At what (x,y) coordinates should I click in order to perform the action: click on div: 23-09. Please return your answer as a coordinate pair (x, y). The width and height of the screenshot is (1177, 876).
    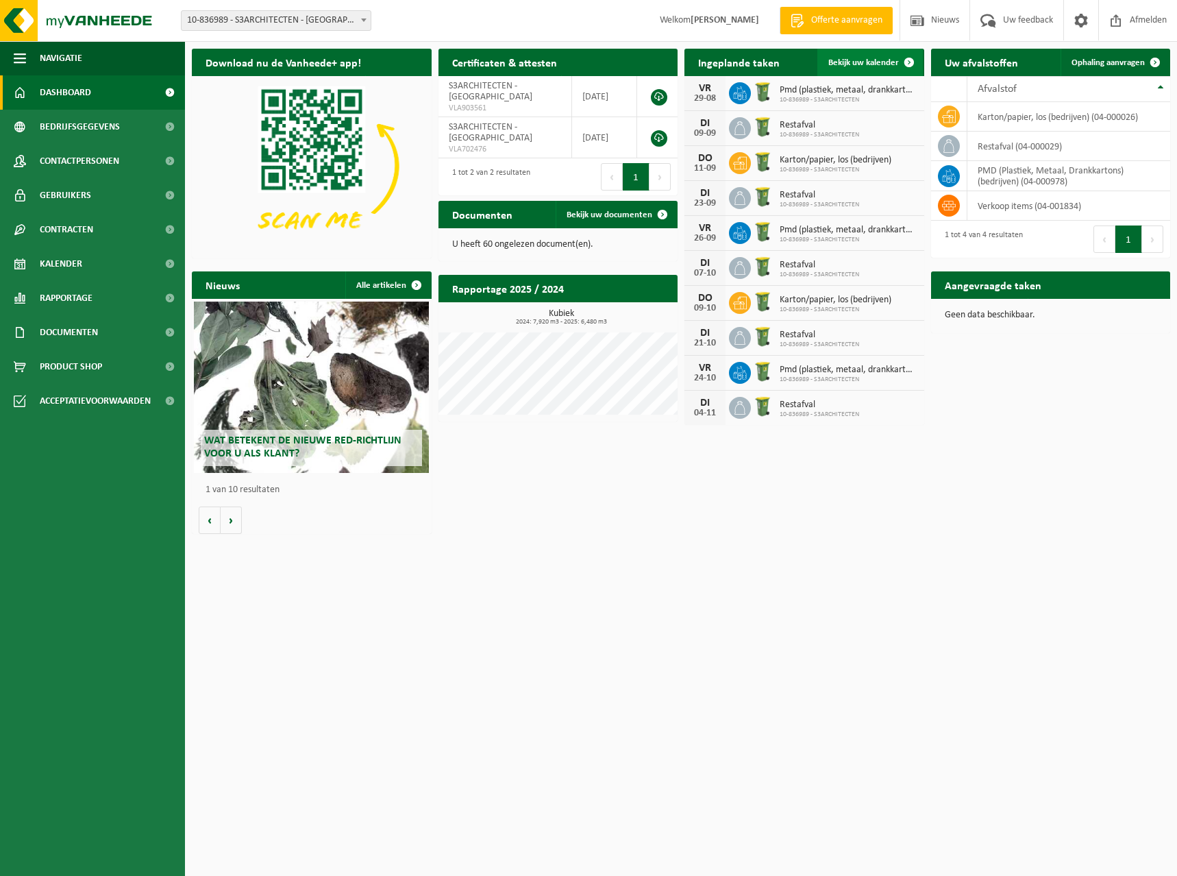
    Looking at the image, I should click on (705, 203).